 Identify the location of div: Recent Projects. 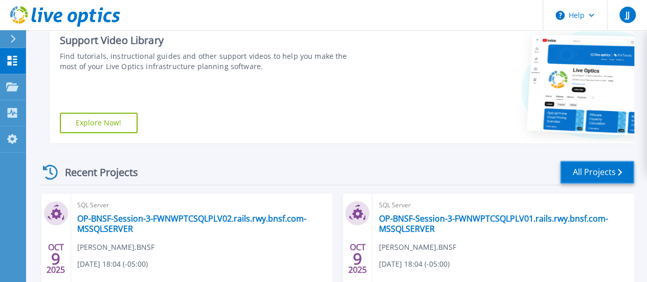
(96, 172).